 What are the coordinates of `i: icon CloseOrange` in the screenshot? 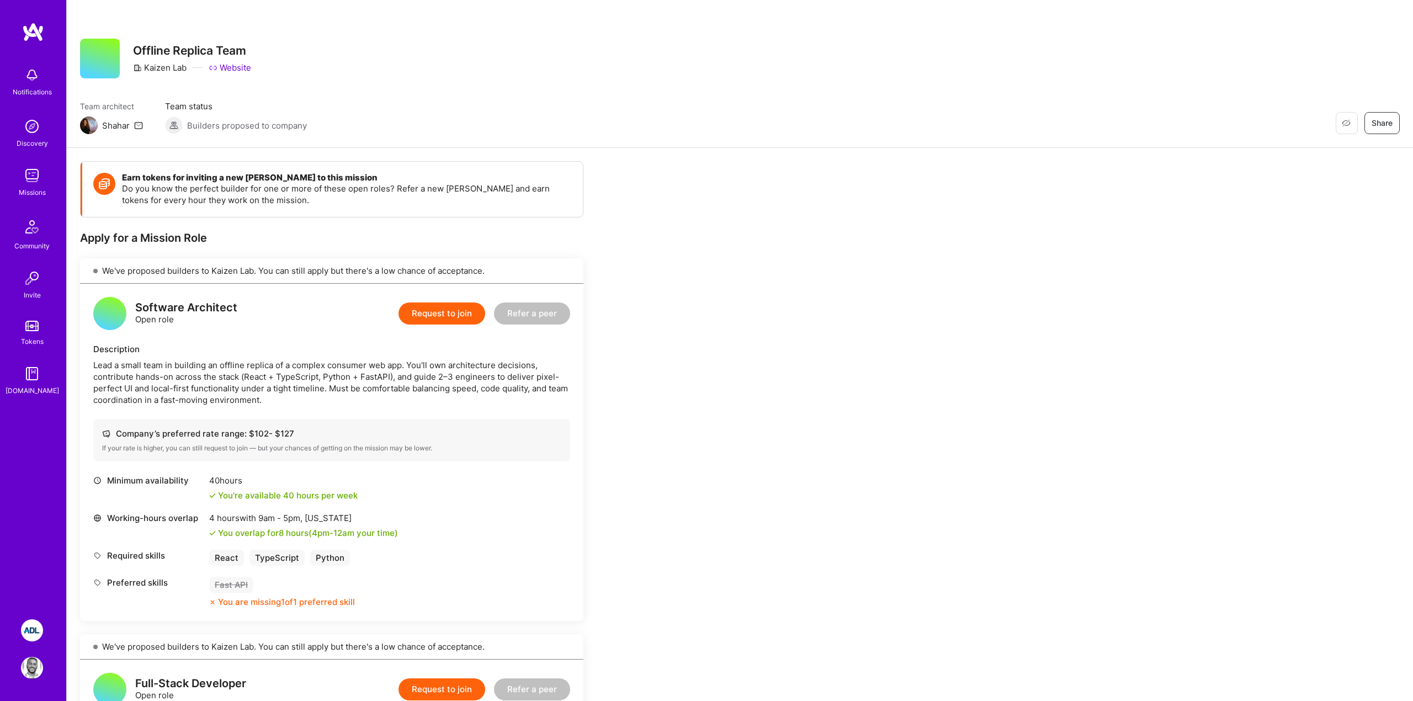 It's located at (213, 602).